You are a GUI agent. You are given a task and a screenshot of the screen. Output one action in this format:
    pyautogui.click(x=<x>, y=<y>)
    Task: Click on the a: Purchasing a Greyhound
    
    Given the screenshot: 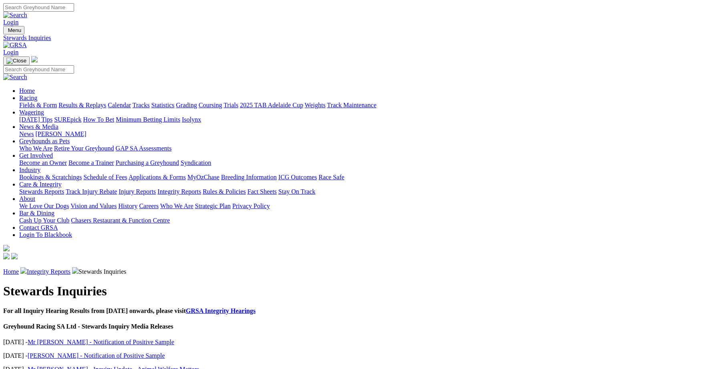 What is the action you would take?
    pyautogui.click(x=147, y=163)
    